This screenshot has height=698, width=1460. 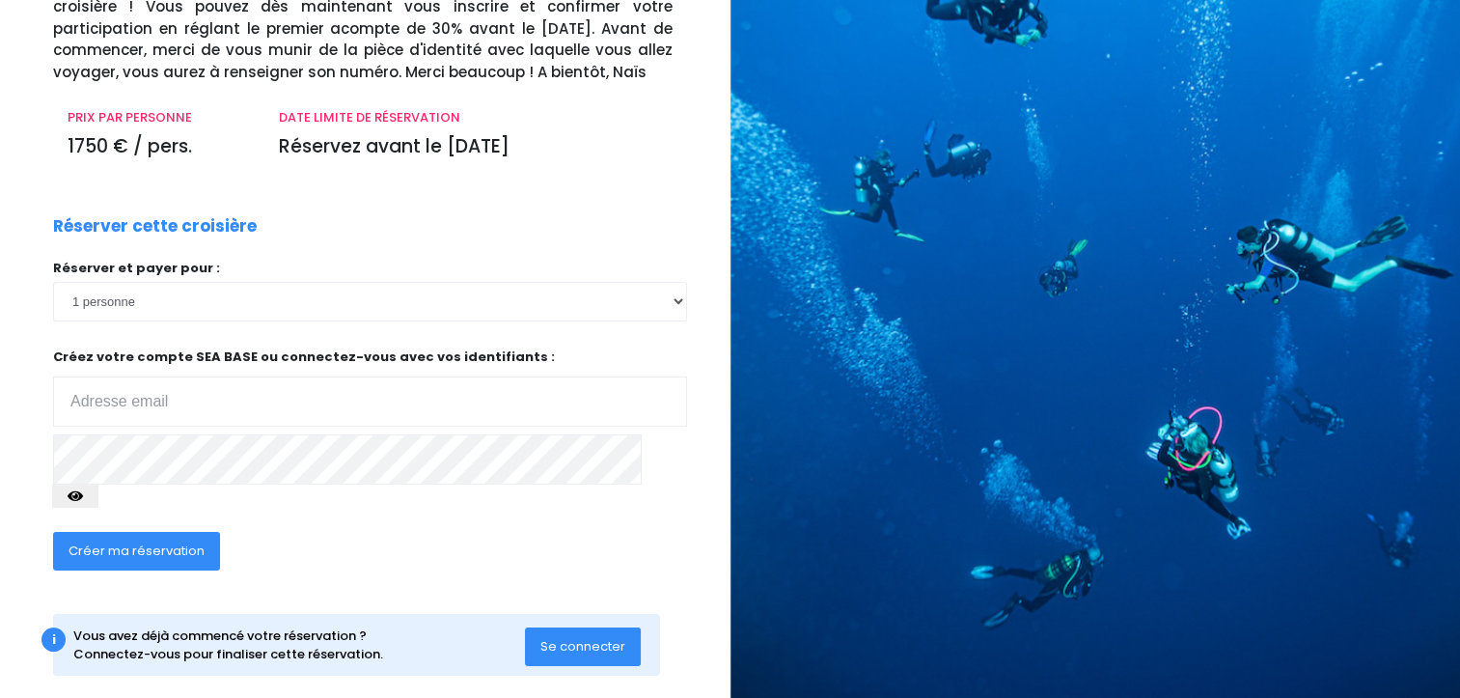 What do you see at coordinates (158, 118) in the screenshot?
I see `p: PRIX PAR PERSONNE` at bounding box center [158, 118].